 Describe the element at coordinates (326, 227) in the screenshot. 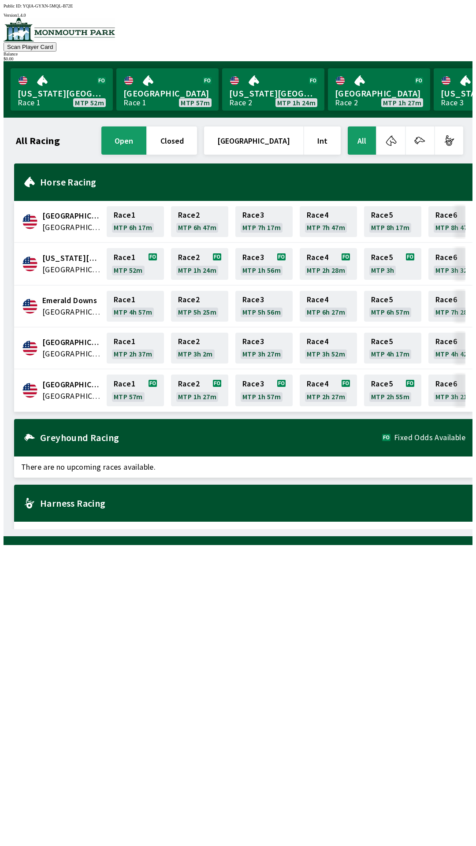

I see `span: MTP 7h 47m` at that location.